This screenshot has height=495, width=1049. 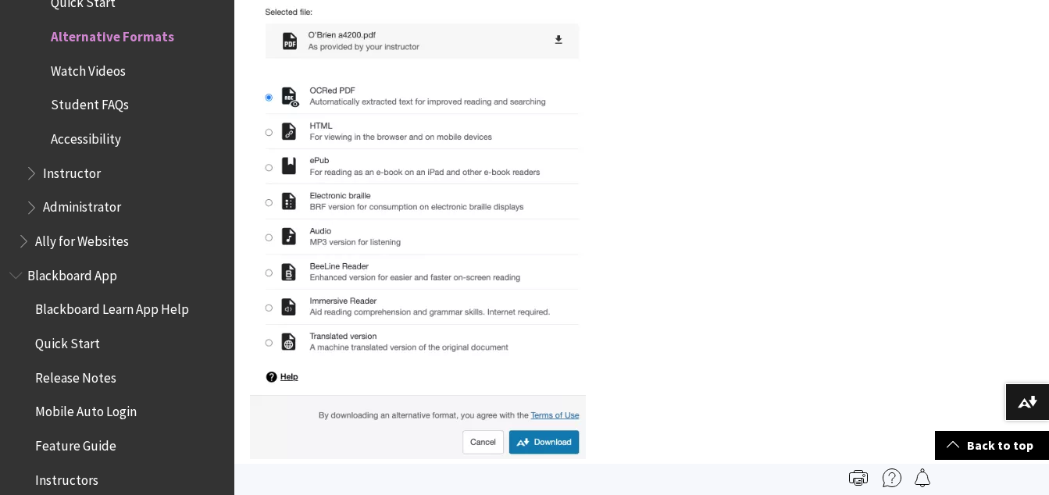 I want to click on span: Feature Guide, so click(x=76, y=443).